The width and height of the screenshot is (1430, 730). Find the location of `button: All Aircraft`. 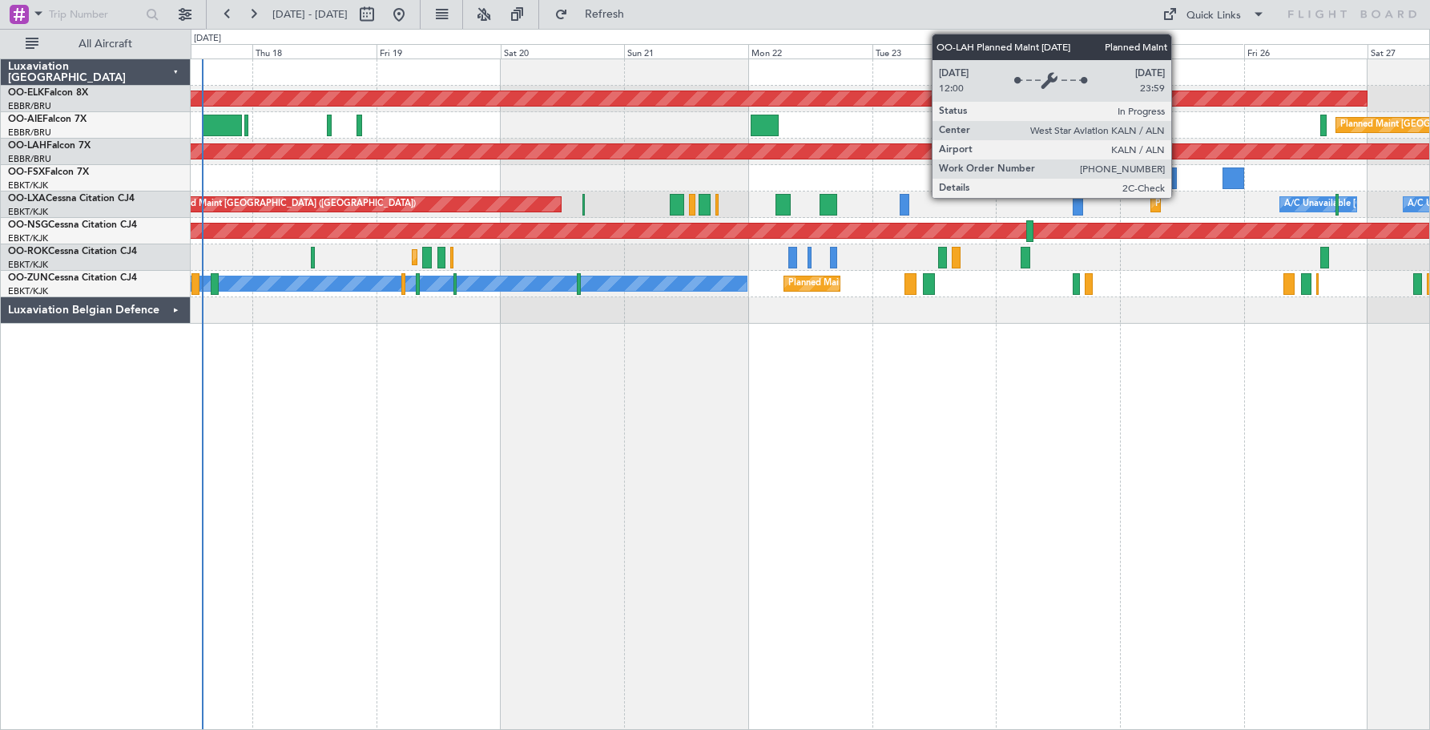

button: All Aircraft is located at coordinates (95, 44).